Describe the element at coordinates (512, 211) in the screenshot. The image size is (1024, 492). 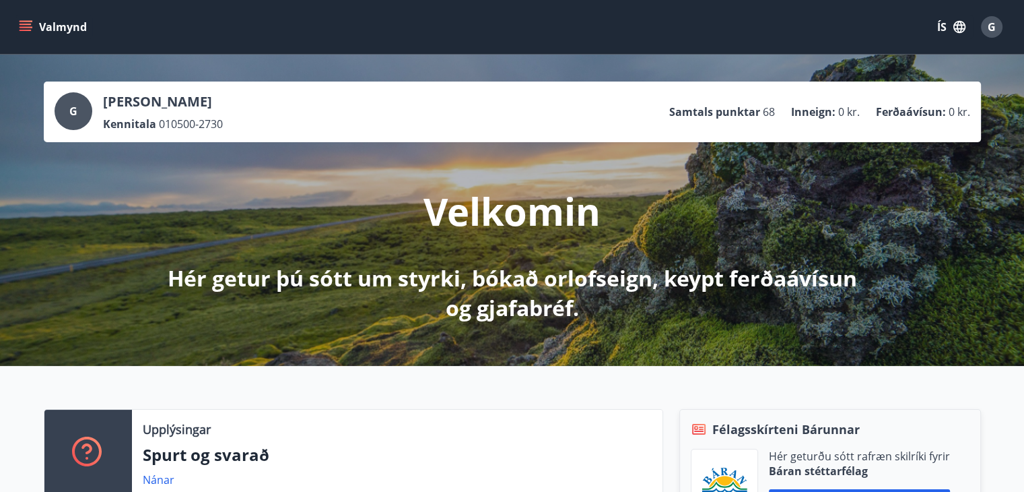
I see `p: Velkomin` at that location.